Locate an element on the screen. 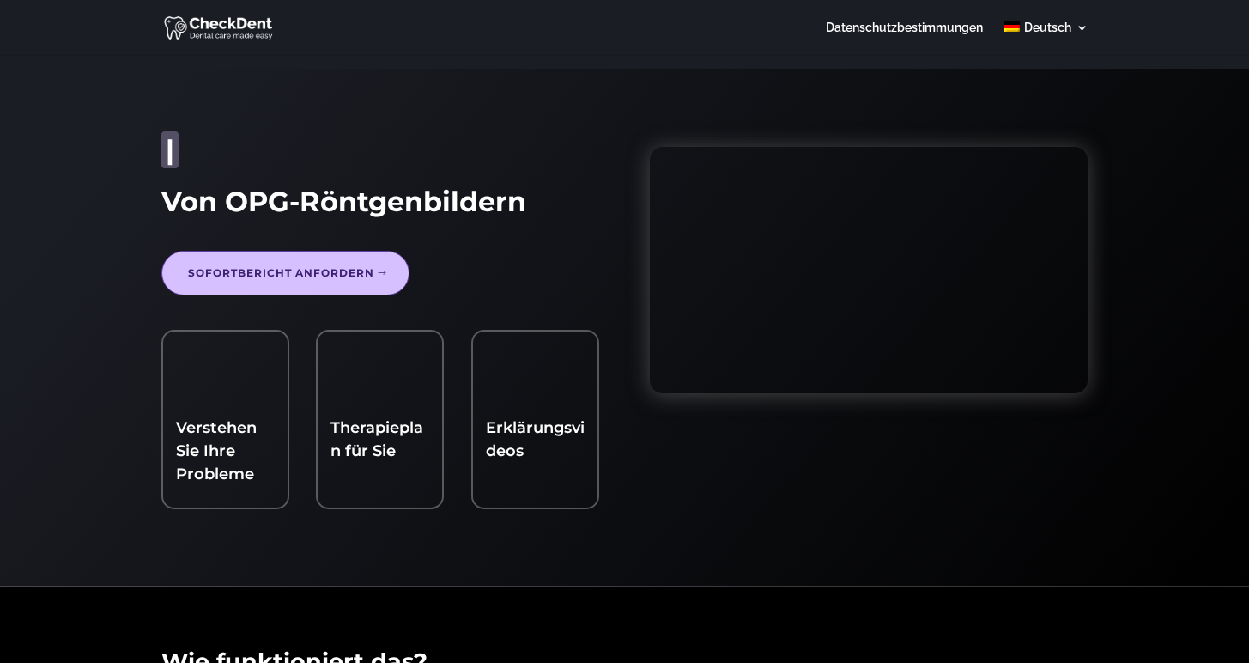 The width and height of the screenshot is (1249, 663). a: Erklärungsvideos is located at coordinates (535, 439).